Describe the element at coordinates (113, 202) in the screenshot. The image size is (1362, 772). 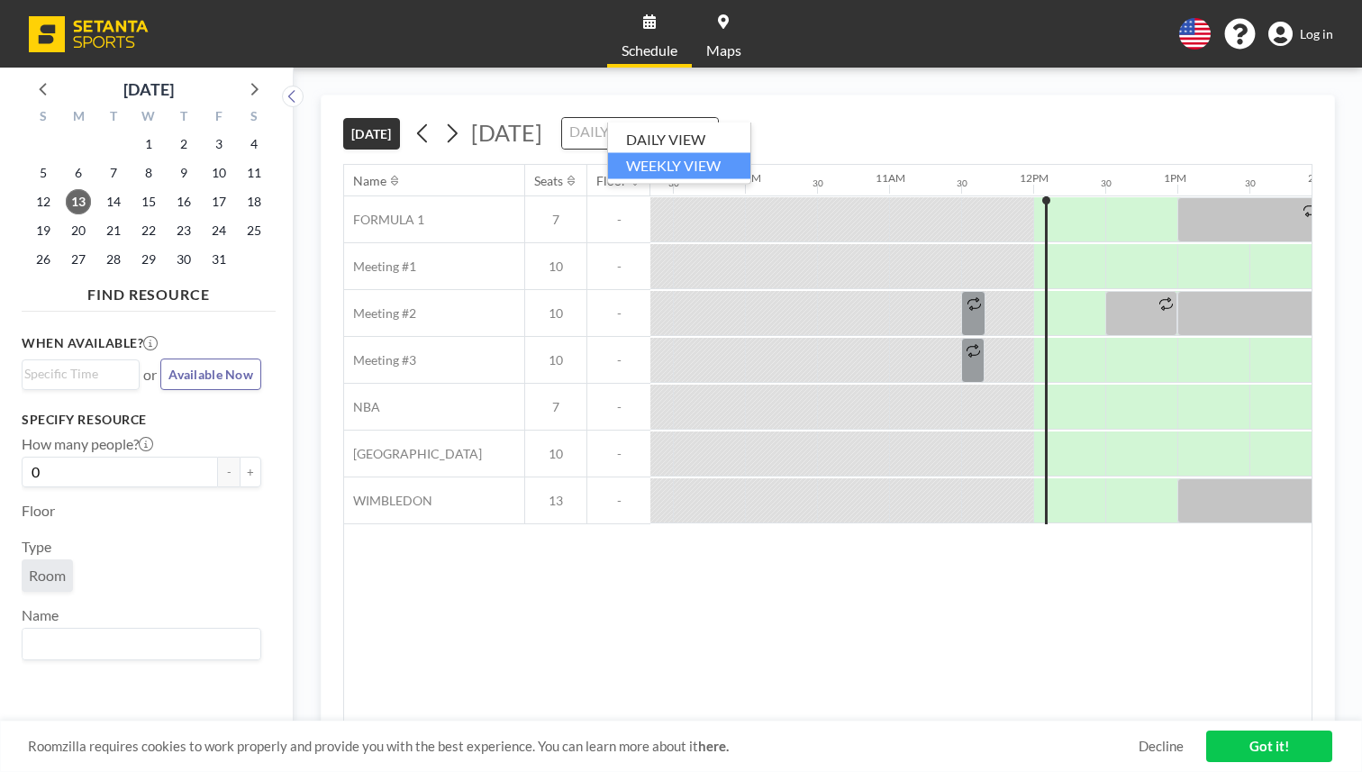
I see `span: Tuesday, October 14, 2025` at that location.